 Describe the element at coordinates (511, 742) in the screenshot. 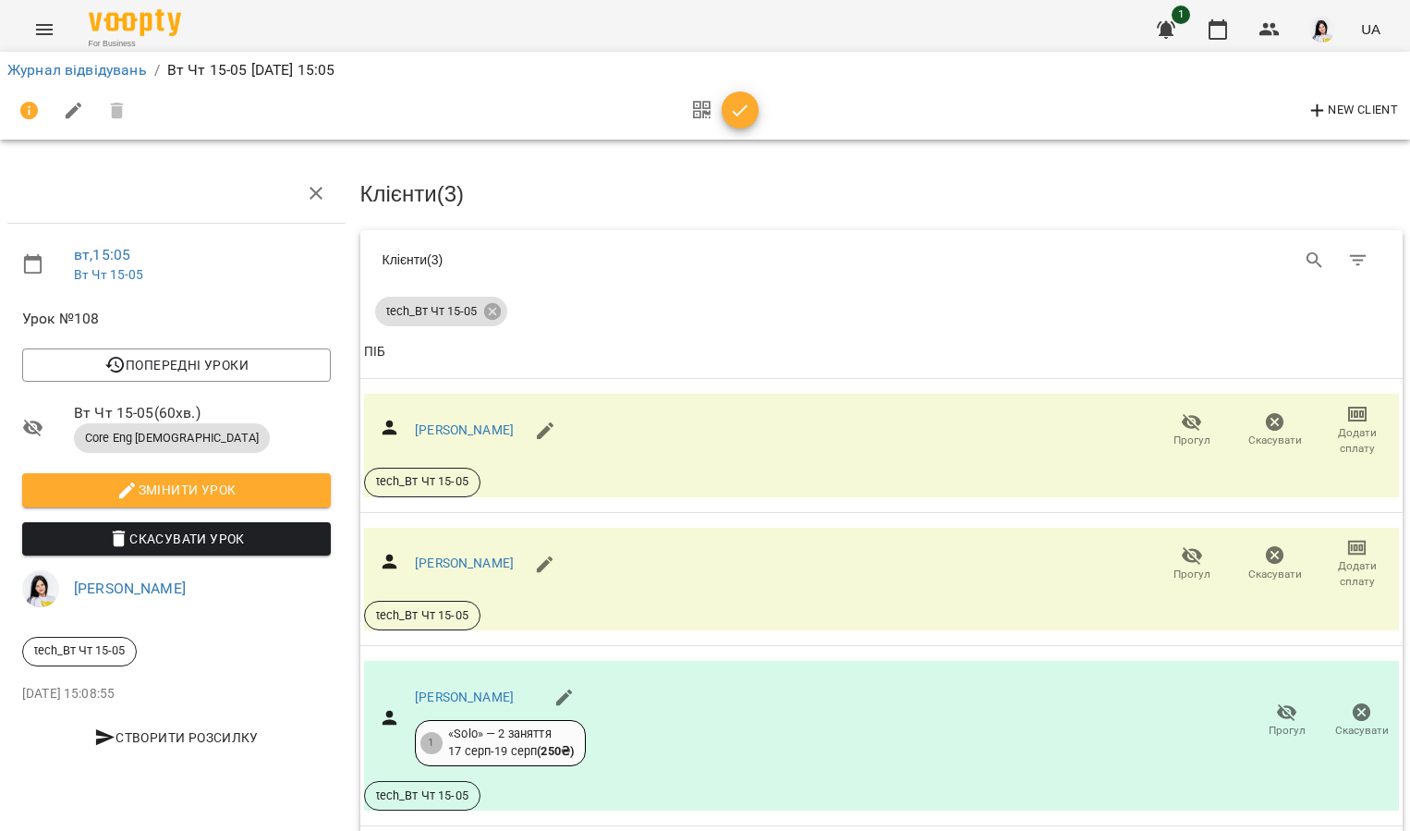

I see `div: «Solo» — 2 заняття 17 серп - 19 серп` at that location.